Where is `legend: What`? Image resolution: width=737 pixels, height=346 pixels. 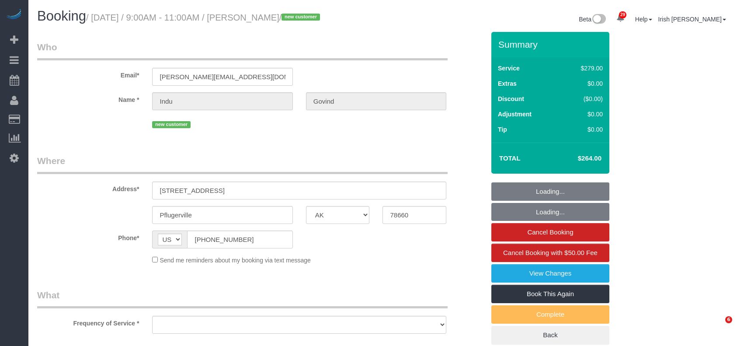 legend: What is located at coordinates (242, 298).